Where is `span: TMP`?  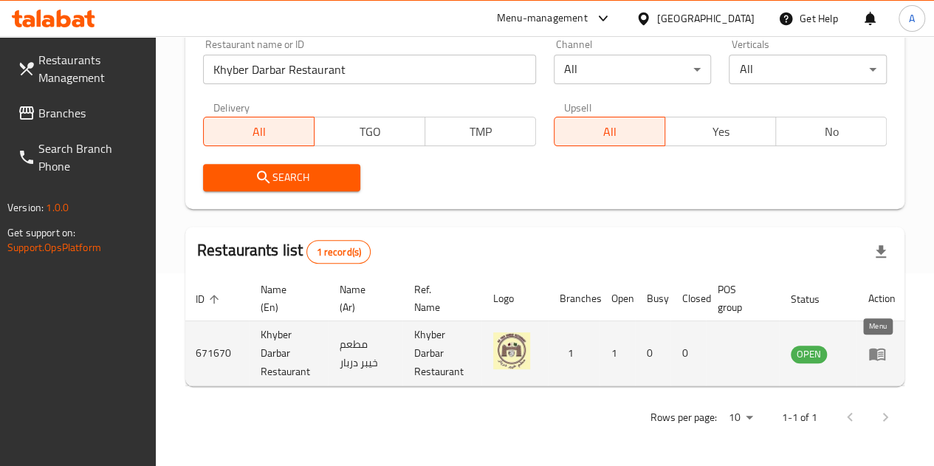
span: TMP is located at coordinates (481, 131).